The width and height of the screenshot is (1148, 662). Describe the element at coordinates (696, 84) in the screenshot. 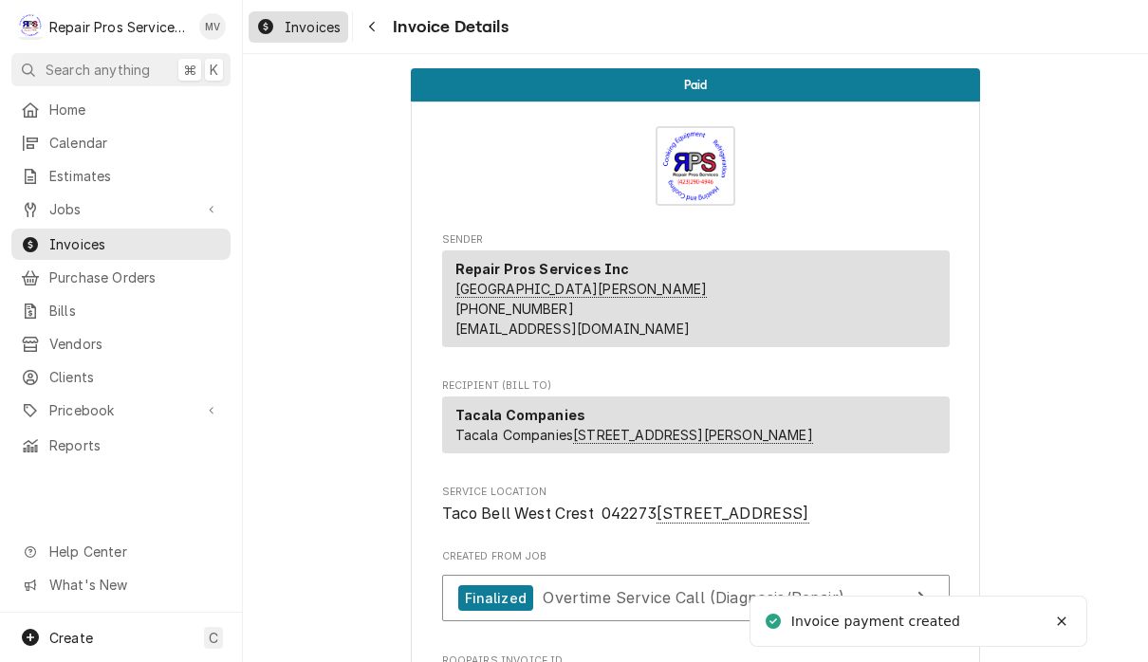

I see `div: Status` at that location.